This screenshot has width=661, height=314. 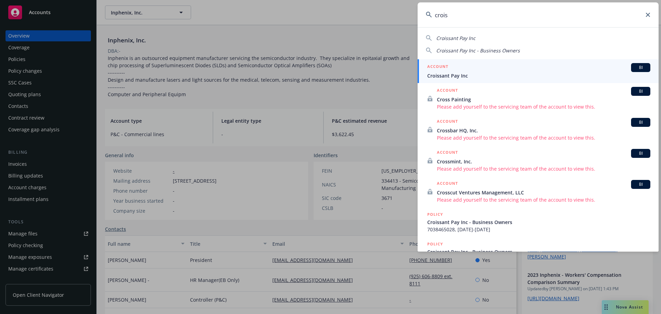 What do you see at coordinates (538, 71) in the screenshot?
I see `a: ACCOUNTBICroissant Pay Inc` at bounding box center [538, 71].